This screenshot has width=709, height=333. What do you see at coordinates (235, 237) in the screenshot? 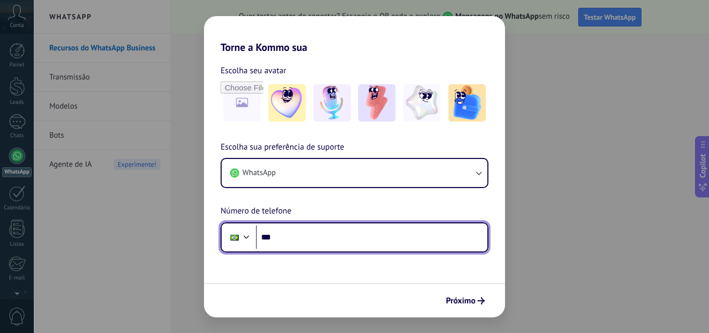
I see `div: Brazil: + 55` at bounding box center [235, 237].